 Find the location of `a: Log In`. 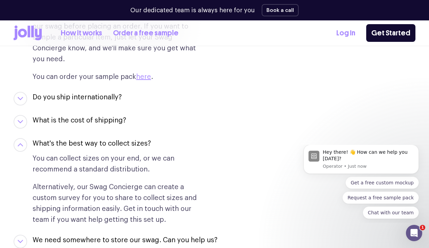

a: Log In is located at coordinates (346, 33).